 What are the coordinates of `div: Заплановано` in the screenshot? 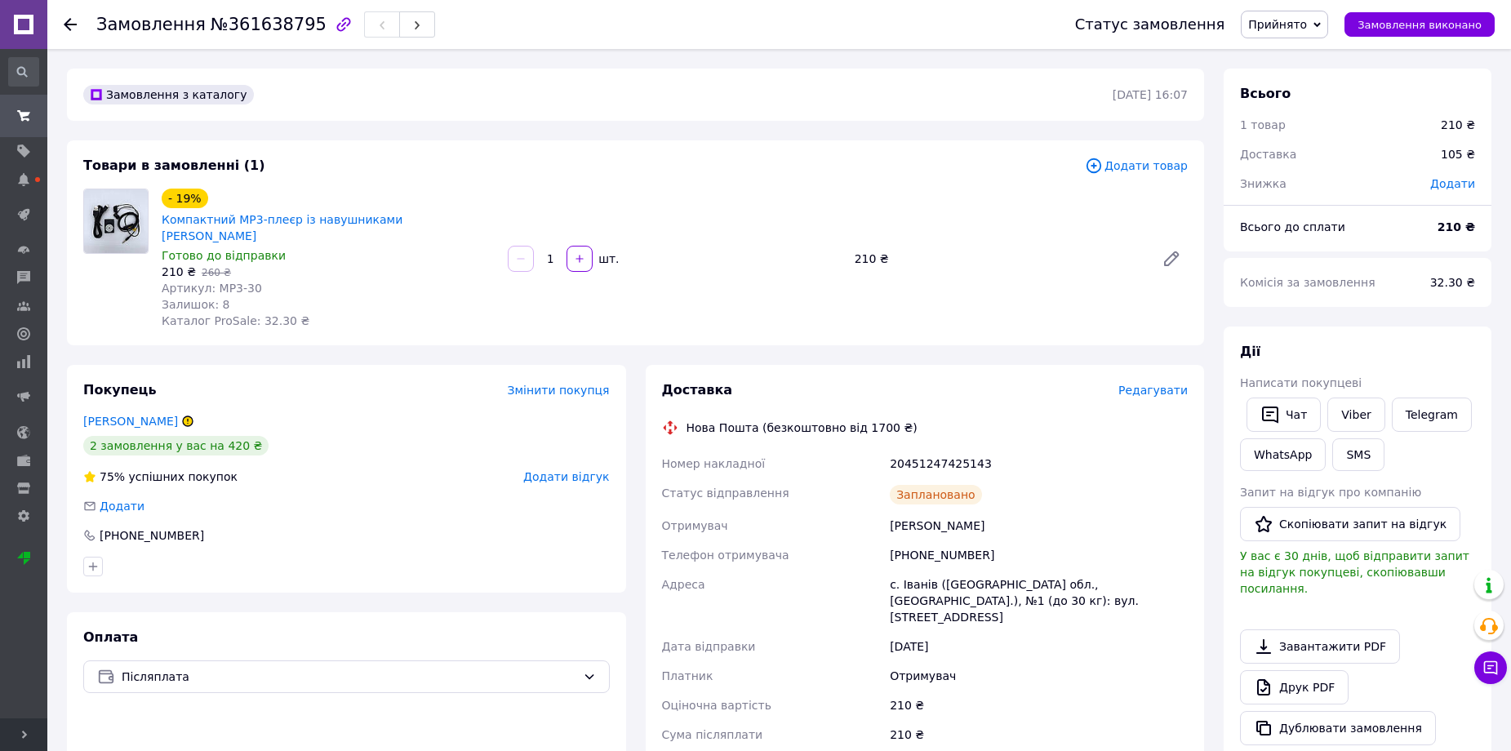 It's located at (936, 495).